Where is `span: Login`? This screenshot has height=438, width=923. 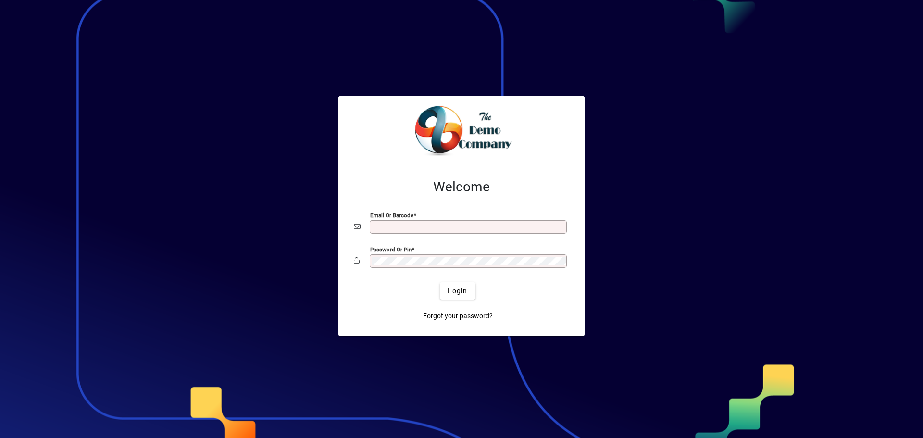
span: Login is located at coordinates (457, 291).